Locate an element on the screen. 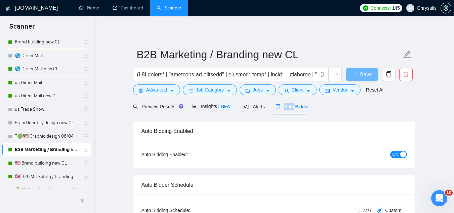  div: Auto Bidding Enabled is located at coordinates (274, 131).